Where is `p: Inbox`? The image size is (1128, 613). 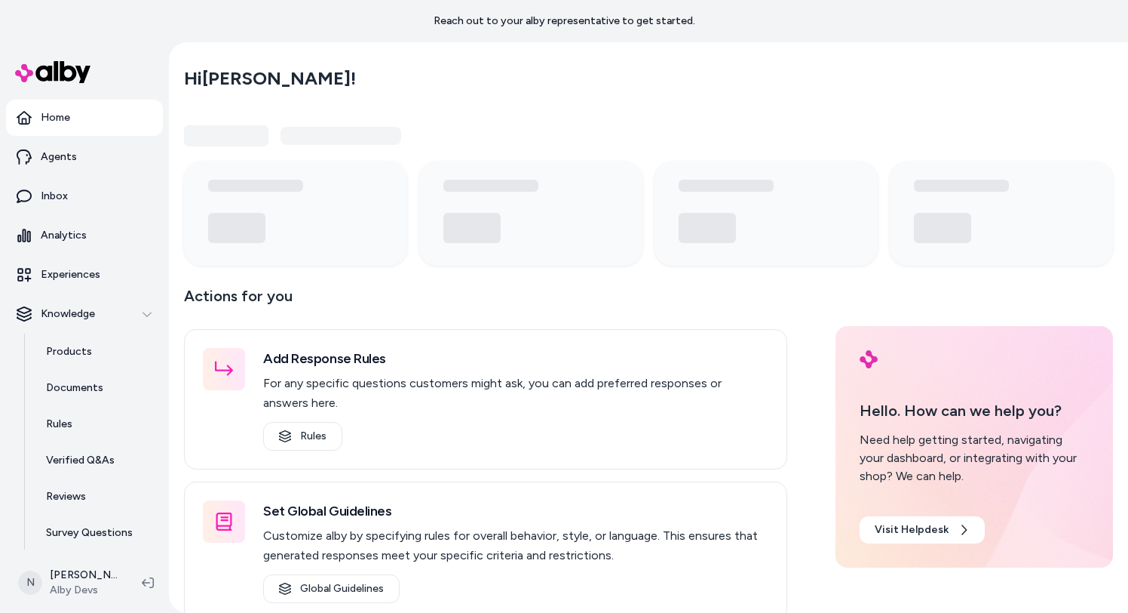 p: Inbox is located at coordinates (54, 196).